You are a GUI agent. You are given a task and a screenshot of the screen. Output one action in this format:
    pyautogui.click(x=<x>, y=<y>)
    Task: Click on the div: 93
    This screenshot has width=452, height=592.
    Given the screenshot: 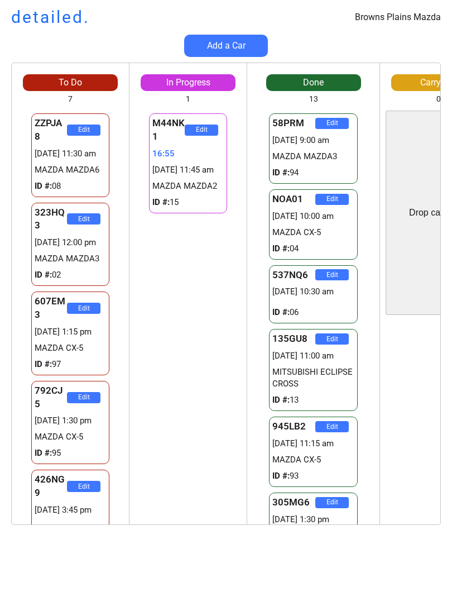 What is the action you would take?
    pyautogui.click(x=314, y=476)
    